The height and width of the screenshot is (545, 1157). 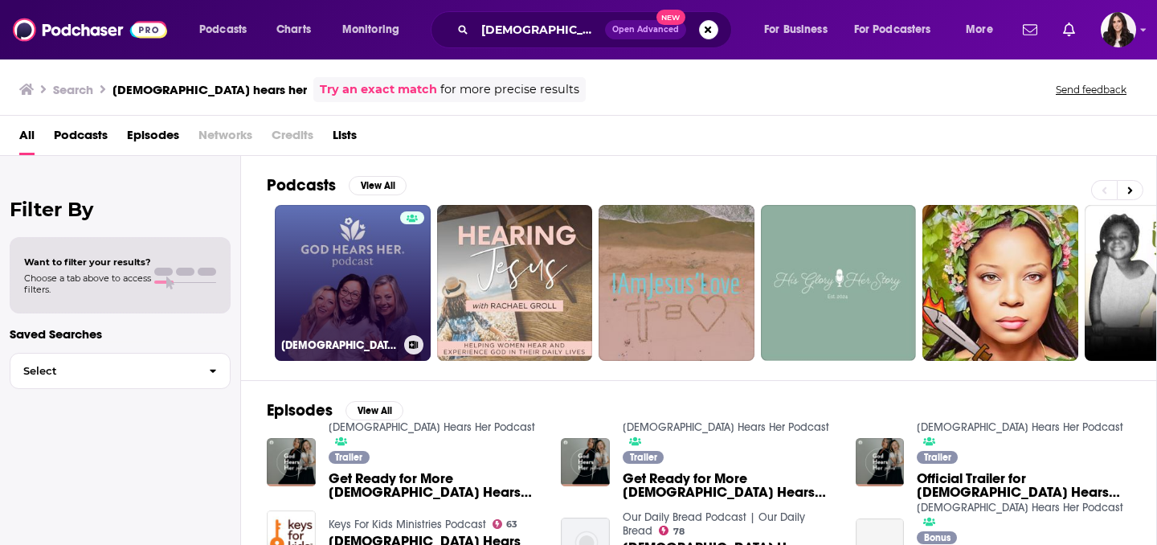 I want to click on span: More, so click(x=979, y=30).